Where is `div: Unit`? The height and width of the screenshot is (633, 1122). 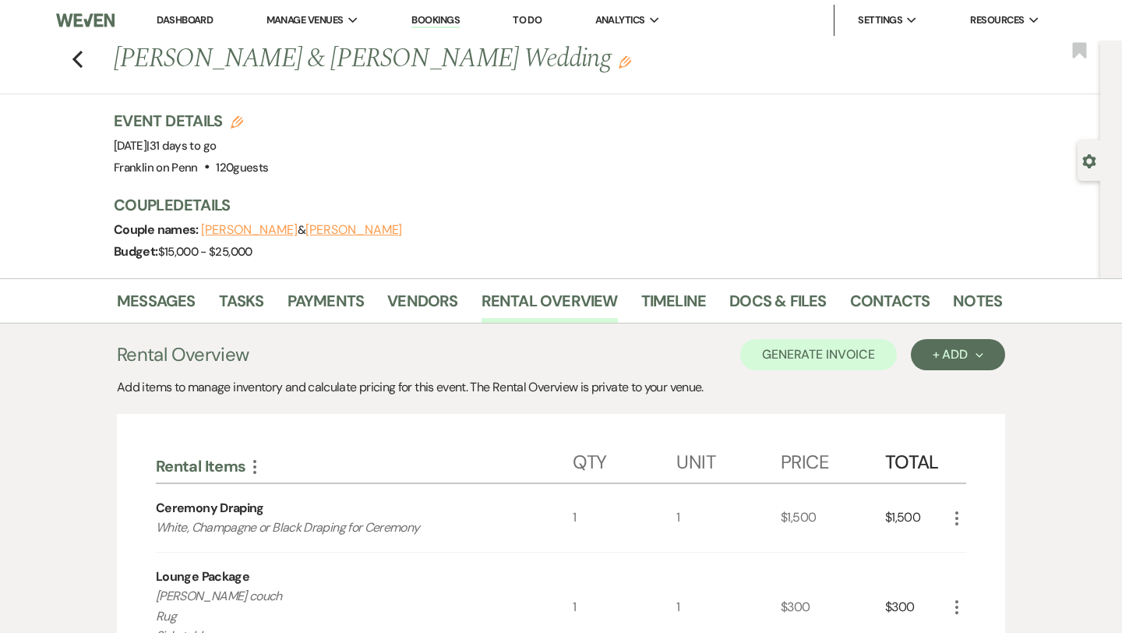
div: Unit is located at coordinates (729, 459).